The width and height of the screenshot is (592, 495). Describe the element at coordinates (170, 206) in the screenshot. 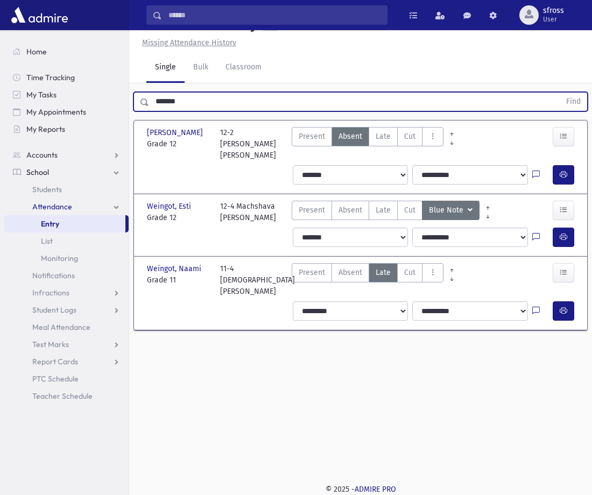

I see `span: Weingot, Esti` at that location.